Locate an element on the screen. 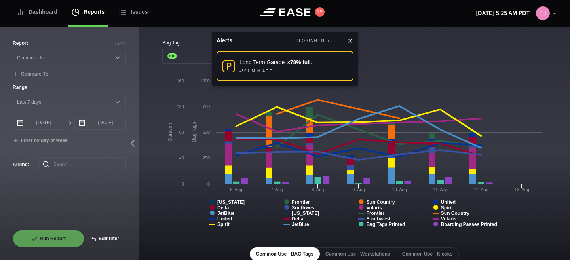 Image resolution: width=570 pixels, height=260 pixels. button: 19 is located at coordinates (320, 12).